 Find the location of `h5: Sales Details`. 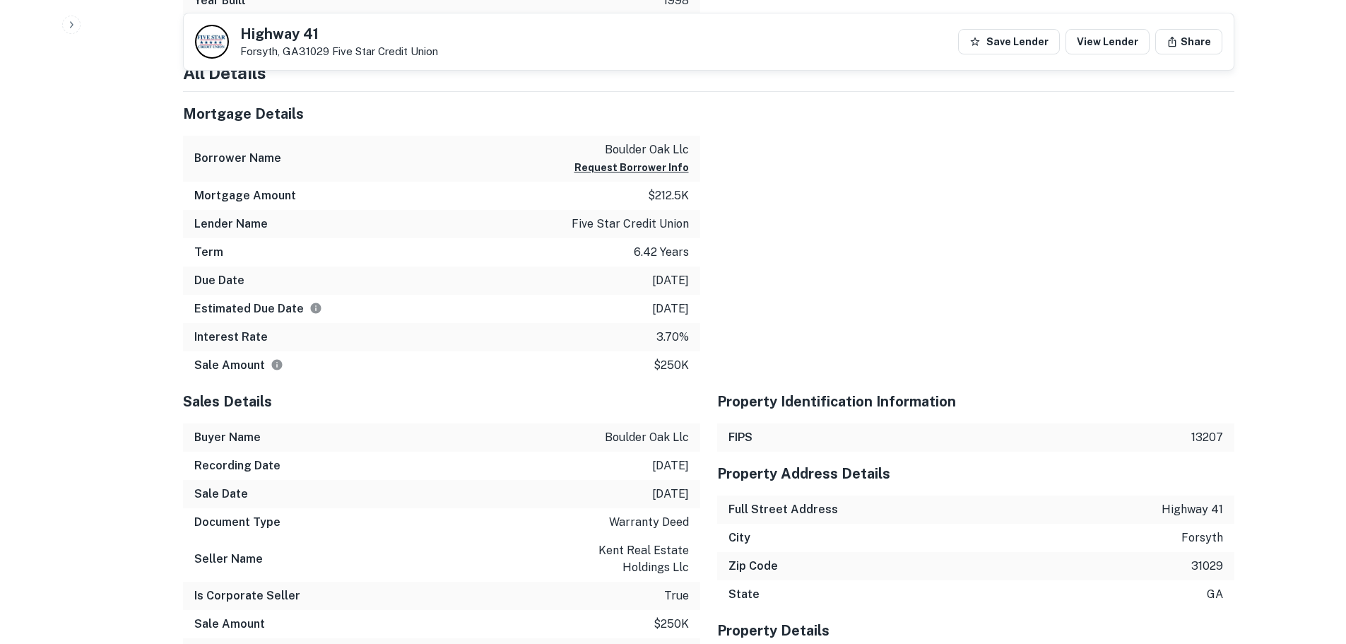

h5: Sales Details is located at coordinates (442, 401).